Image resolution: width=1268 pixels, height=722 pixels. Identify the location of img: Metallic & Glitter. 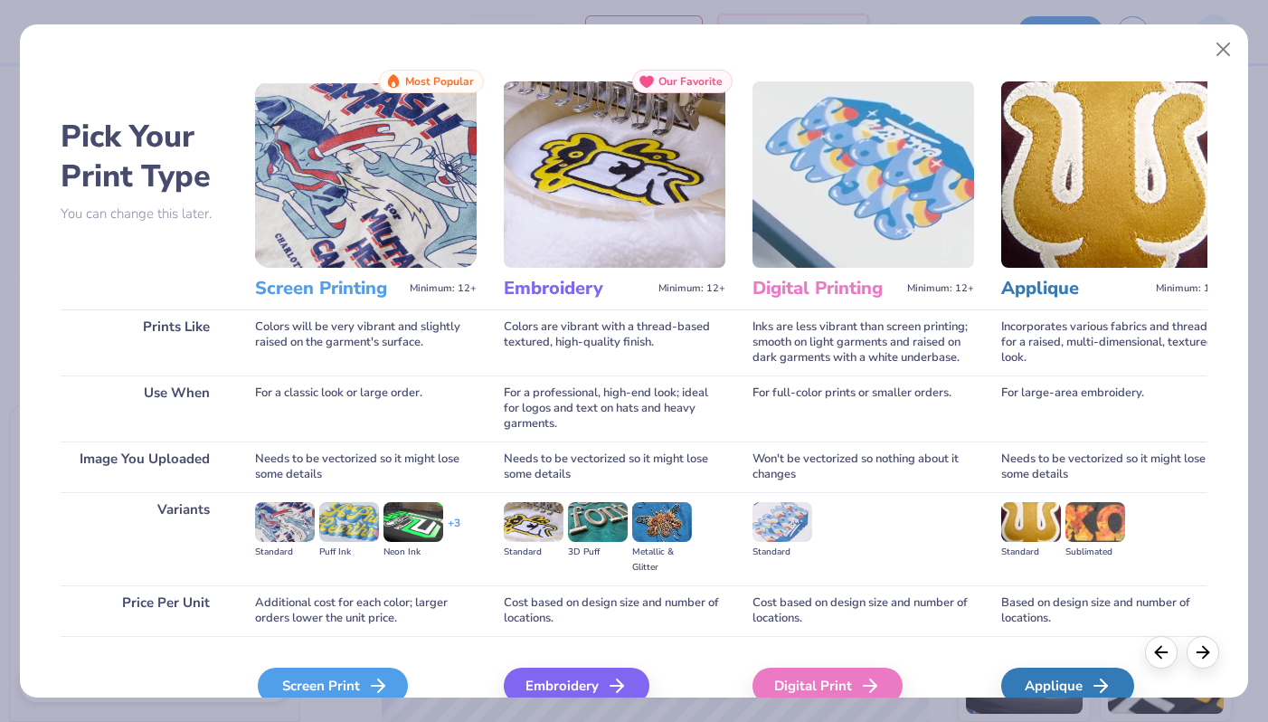
(662, 522).